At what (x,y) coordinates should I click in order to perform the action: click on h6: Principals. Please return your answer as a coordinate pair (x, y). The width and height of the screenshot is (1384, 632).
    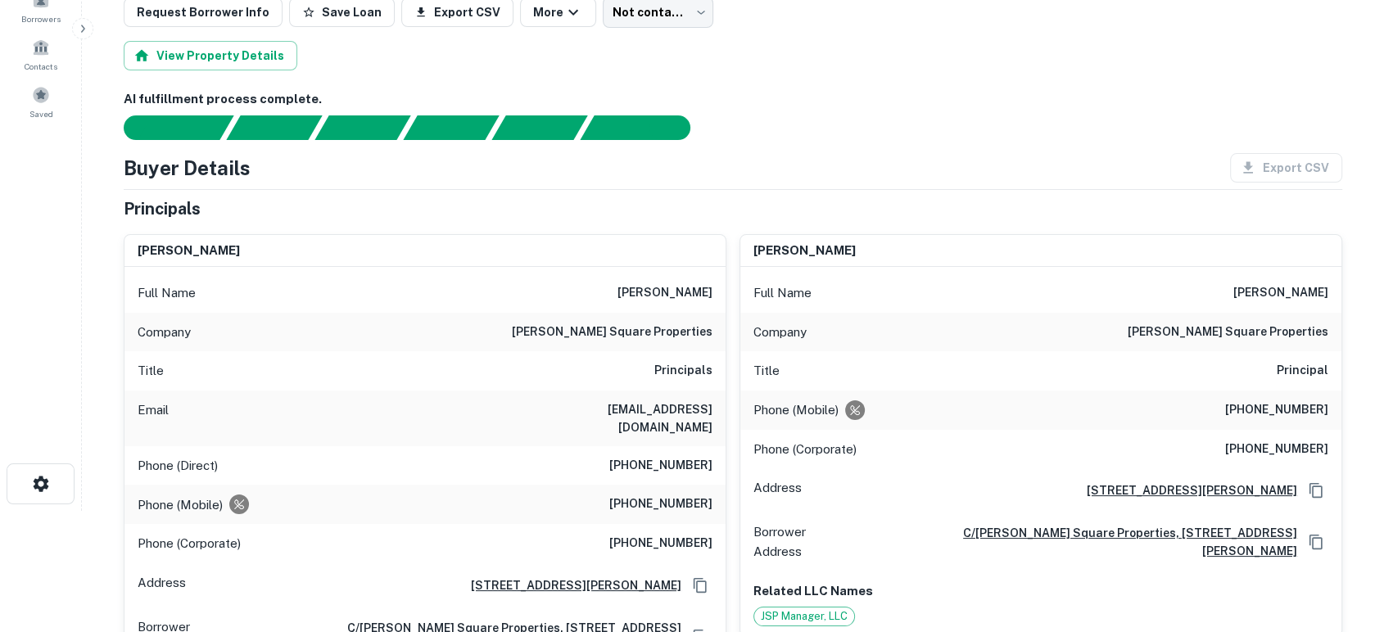
    Looking at the image, I should click on (683, 371).